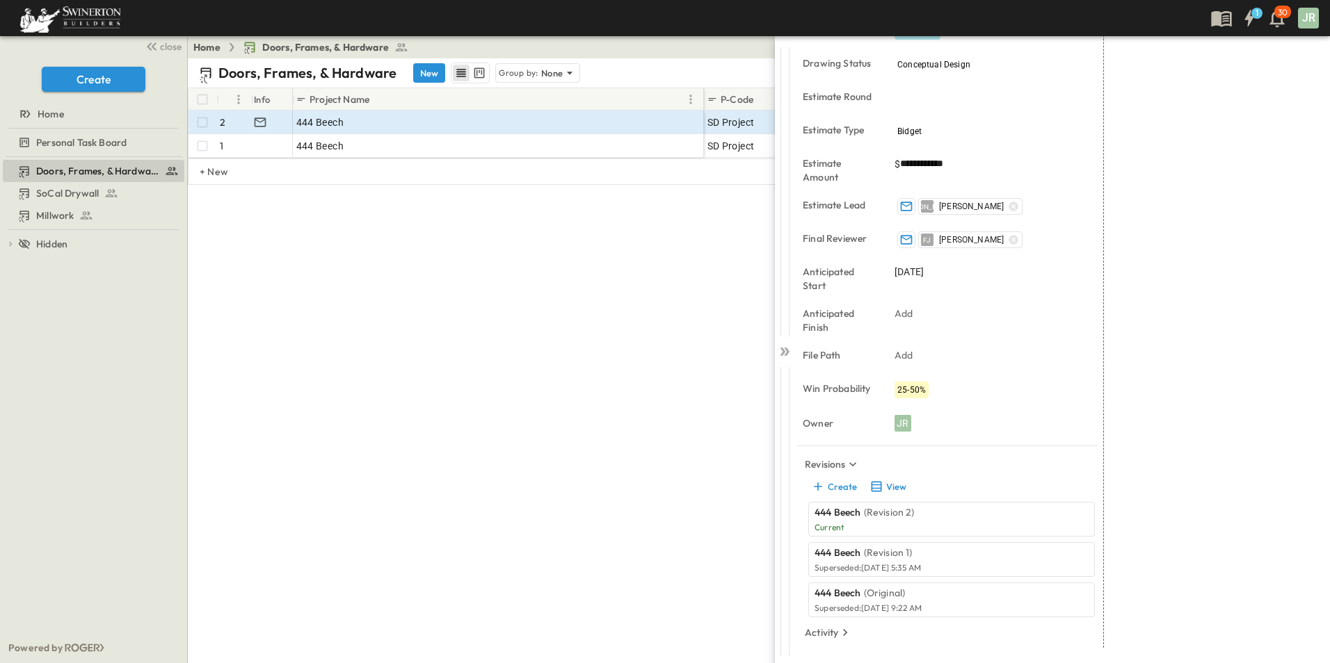 This screenshot has width=1330, height=663. I want to click on span: SoCal Drywall, so click(67, 193).